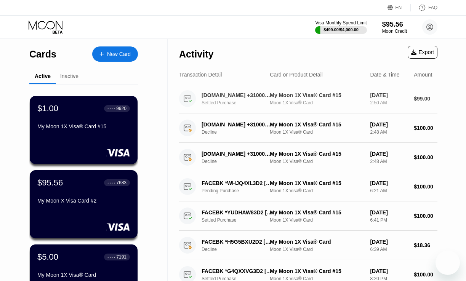  I want to click on div: My Moon X Visa Card #2, so click(84, 201).